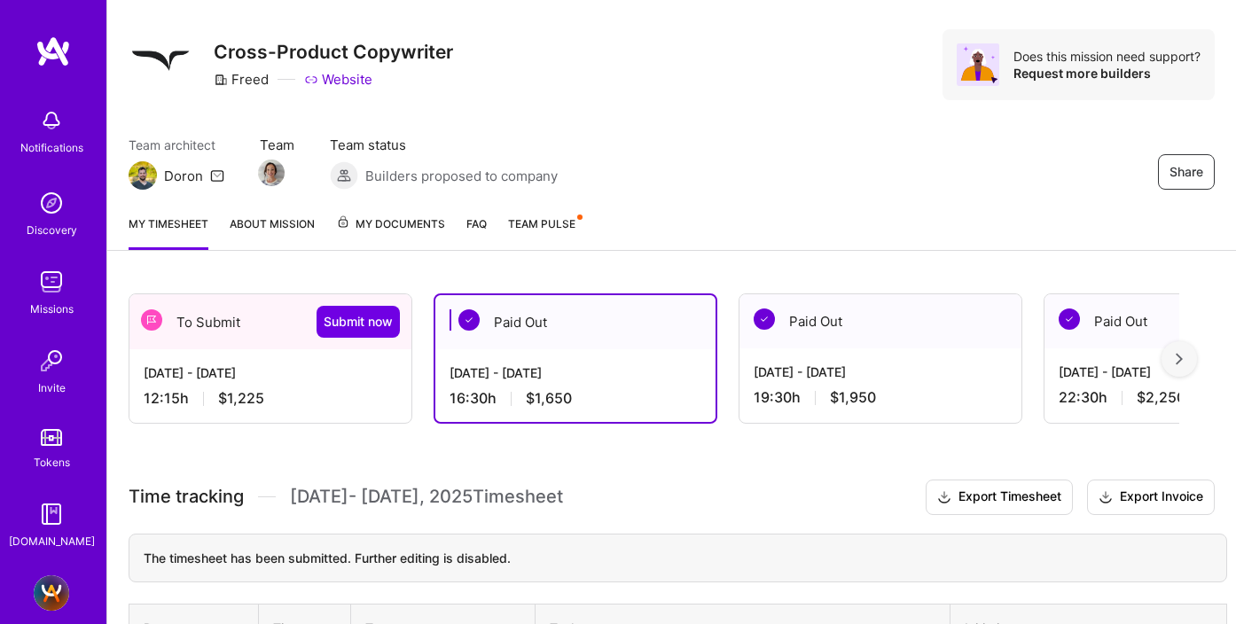 This screenshot has width=1236, height=624. What do you see at coordinates (358, 322) in the screenshot?
I see `span: Submit now` at bounding box center [358, 322].